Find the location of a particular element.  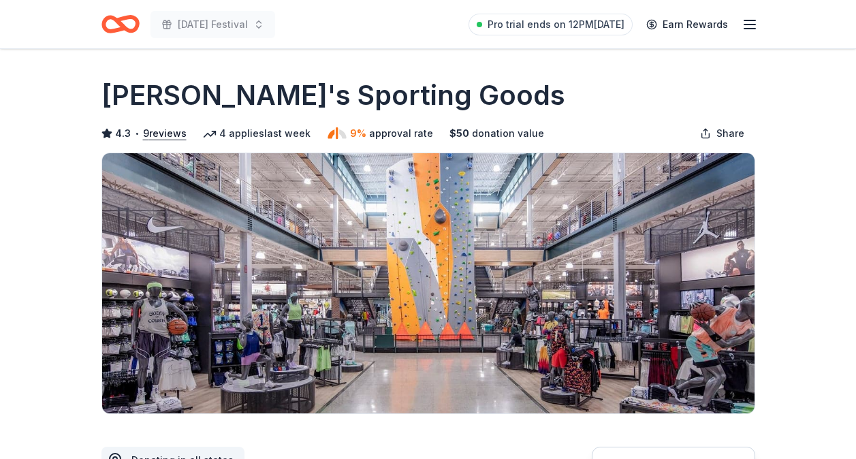

button: Share is located at coordinates (722, 134).